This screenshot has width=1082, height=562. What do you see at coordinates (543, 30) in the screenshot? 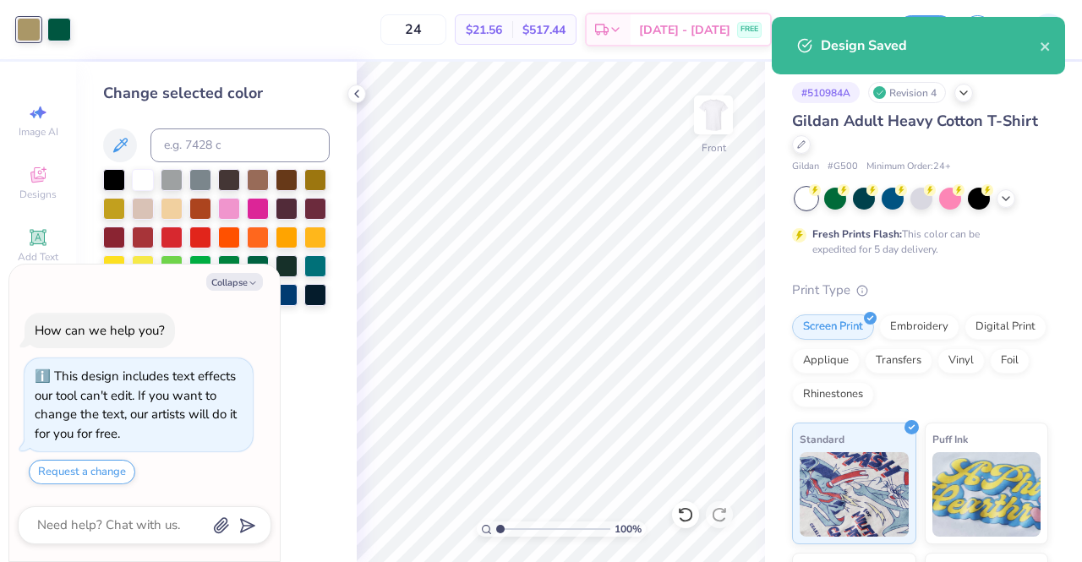
I see `span: $517.44` at bounding box center [543, 30].